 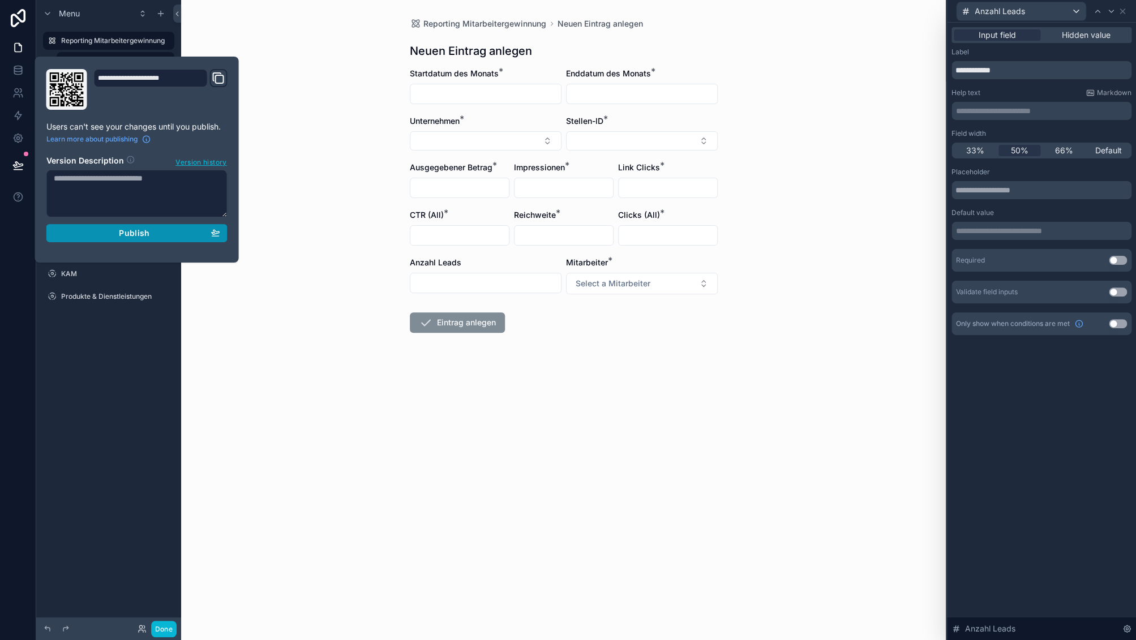 I want to click on span: Stellen-ID, so click(x=585, y=121).